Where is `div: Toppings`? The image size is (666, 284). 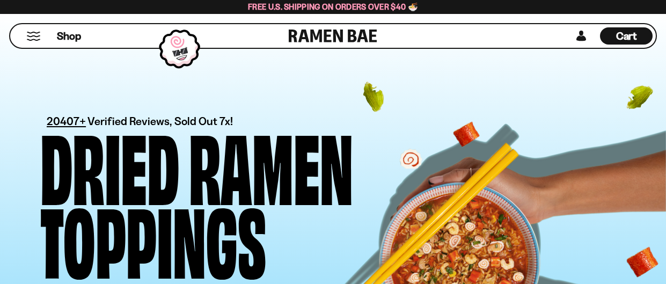 div: Toppings is located at coordinates (153, 237).